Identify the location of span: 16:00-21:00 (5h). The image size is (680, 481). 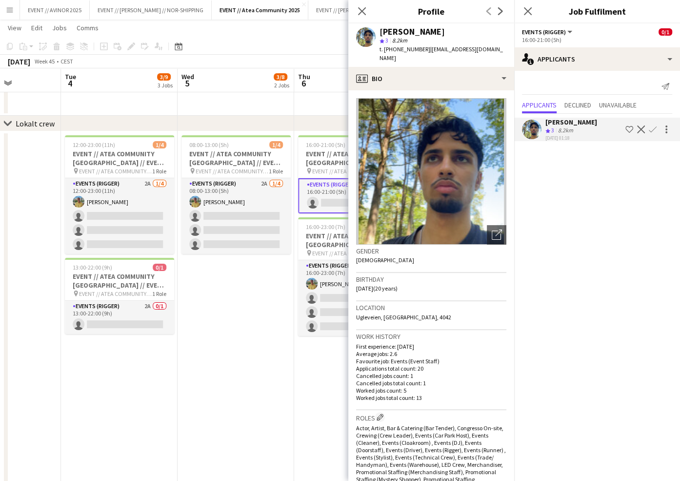
(326, 144).